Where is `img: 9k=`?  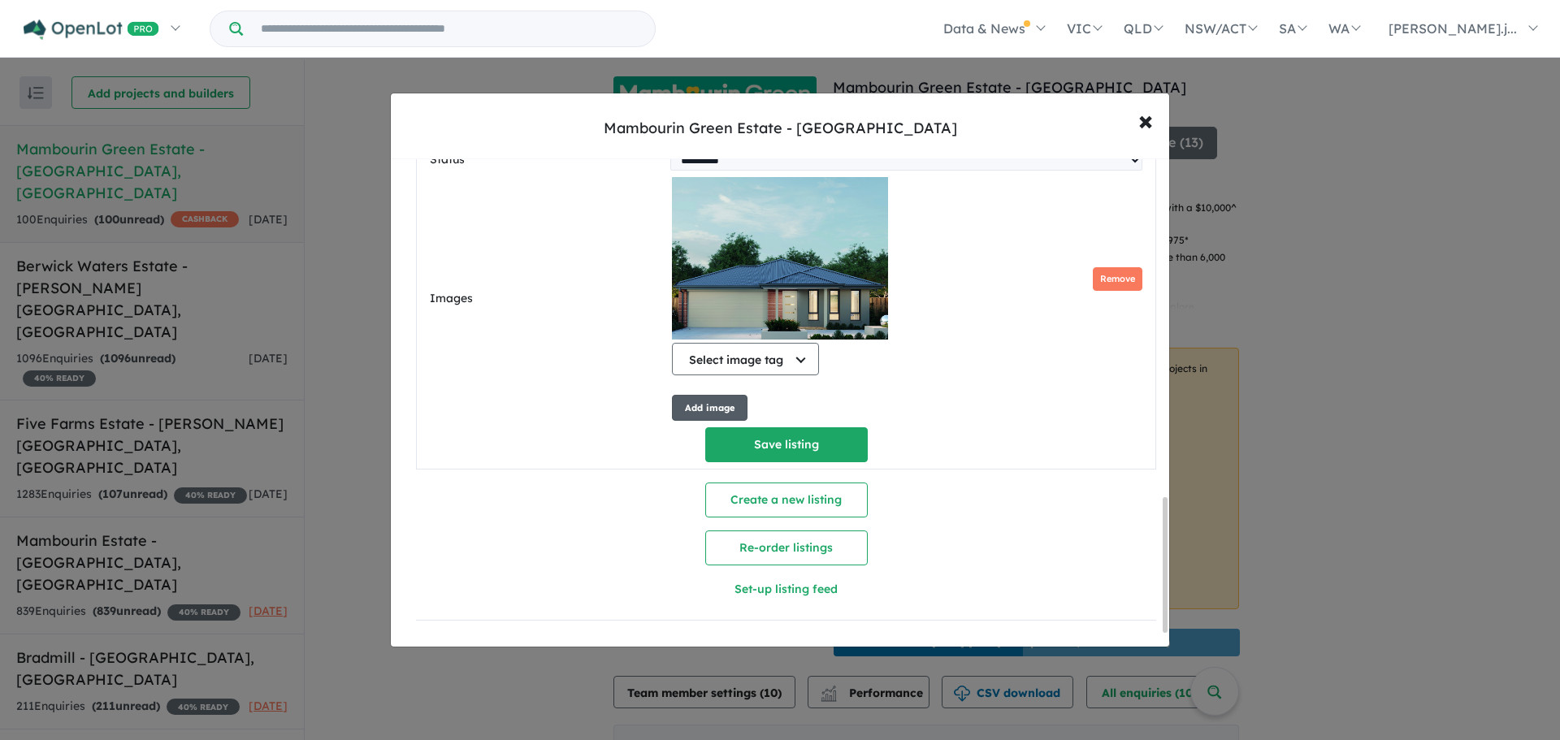
img: 9k= is located at coordinates (780, 258).